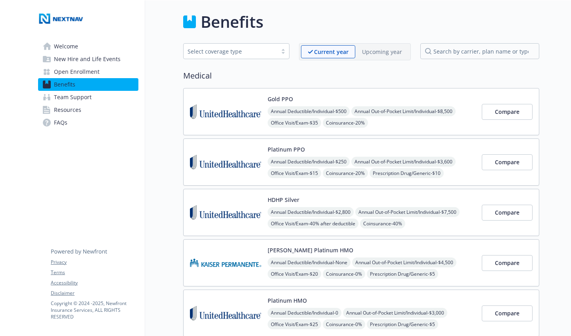 This screenshot has height=336, width=571. Describe the element at coordinates (407, 212) in the screenshot. I see `span: Annual Out-of-Pocket Limit/Individual - $7,500` at that location.